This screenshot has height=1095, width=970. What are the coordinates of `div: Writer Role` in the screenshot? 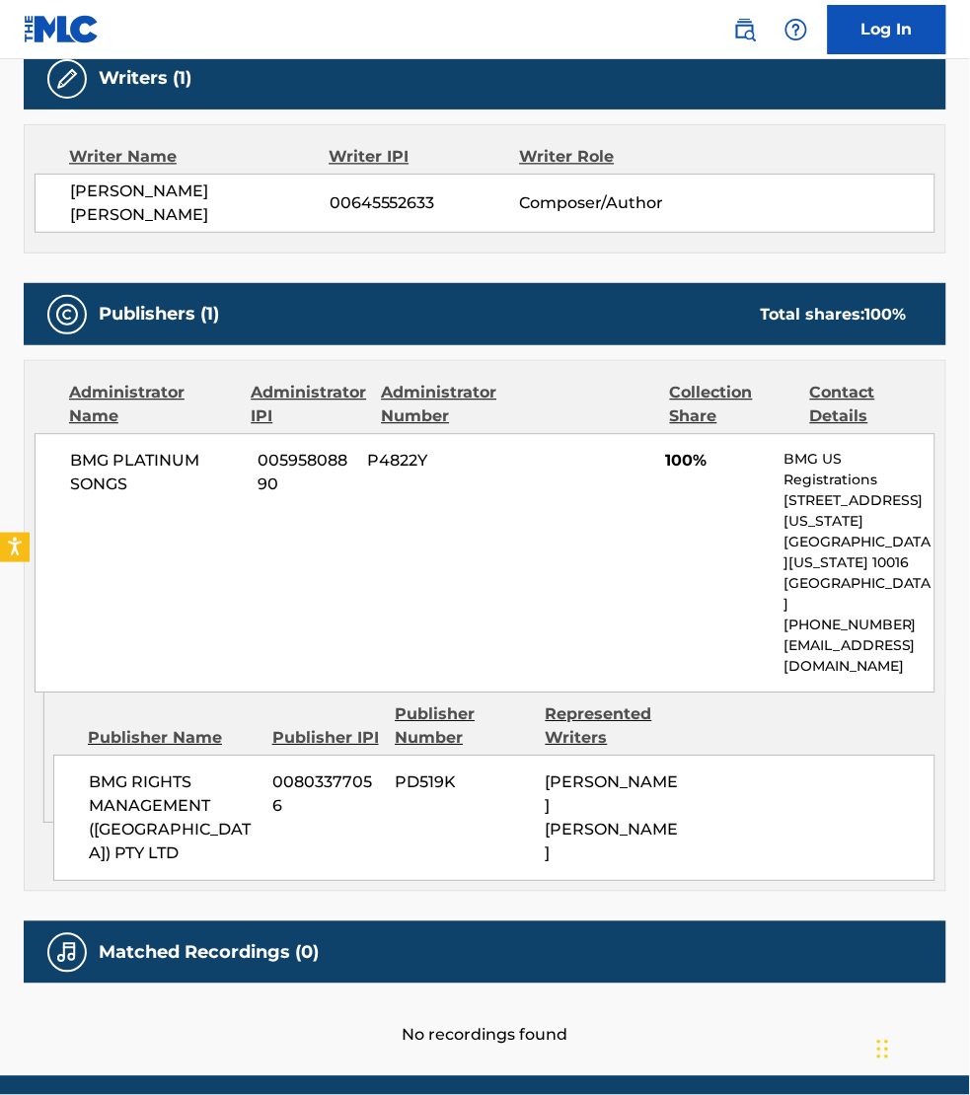 It's located at (607, 157).